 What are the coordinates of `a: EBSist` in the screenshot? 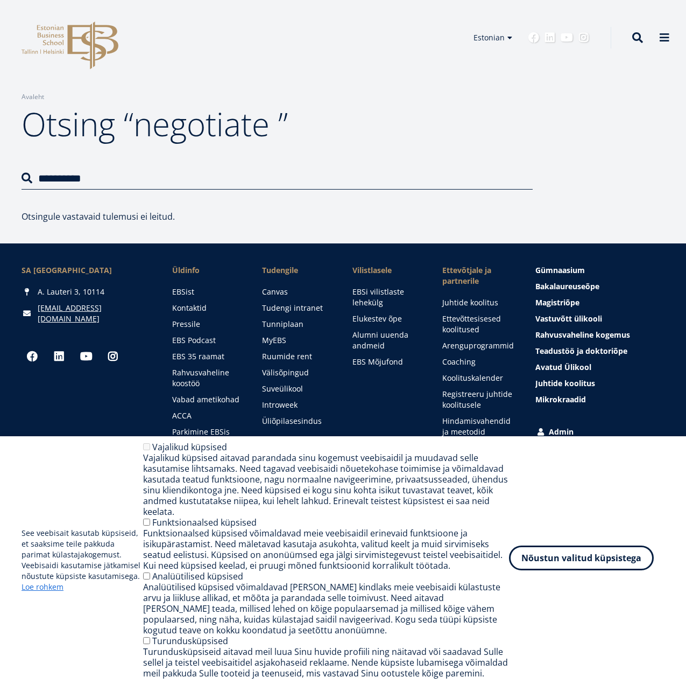 It's located at (206, 292).